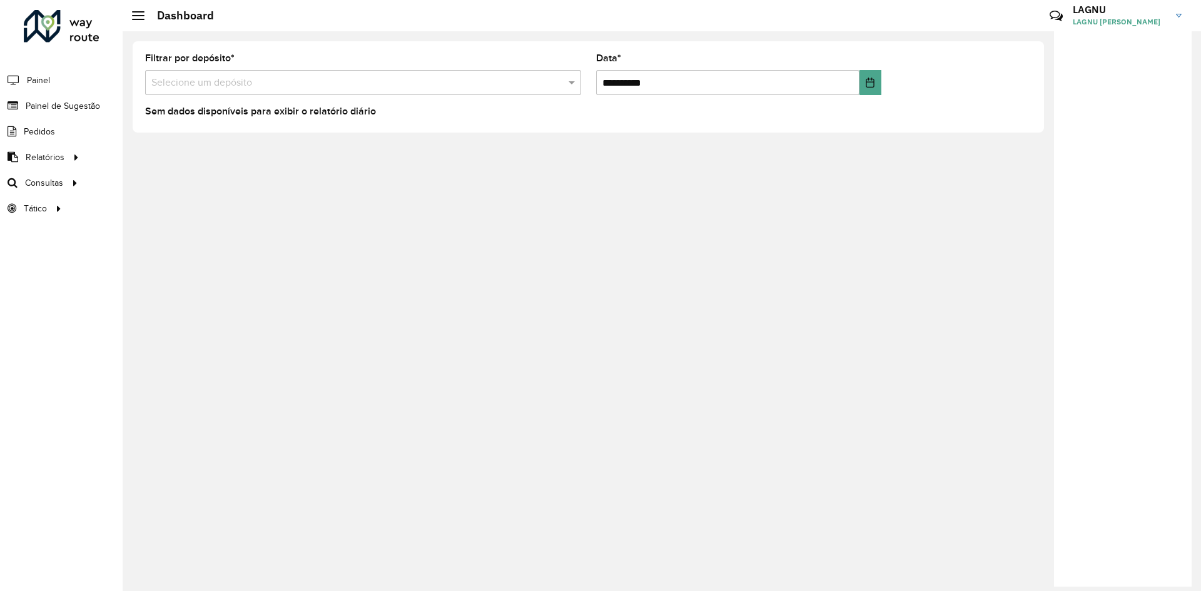  I want to click on span: Relatórios, so click(45, 157).